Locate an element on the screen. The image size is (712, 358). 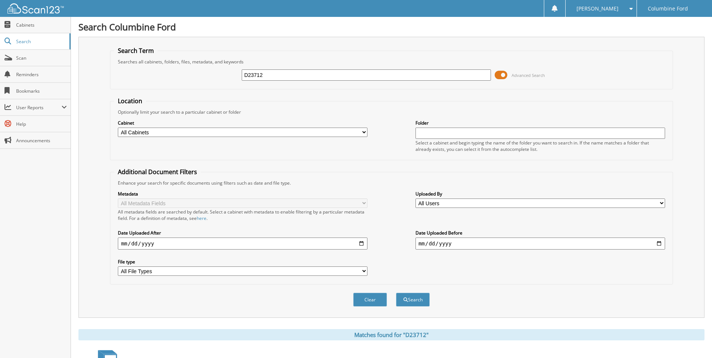
button: Clear is located at coordinates (370, 300).